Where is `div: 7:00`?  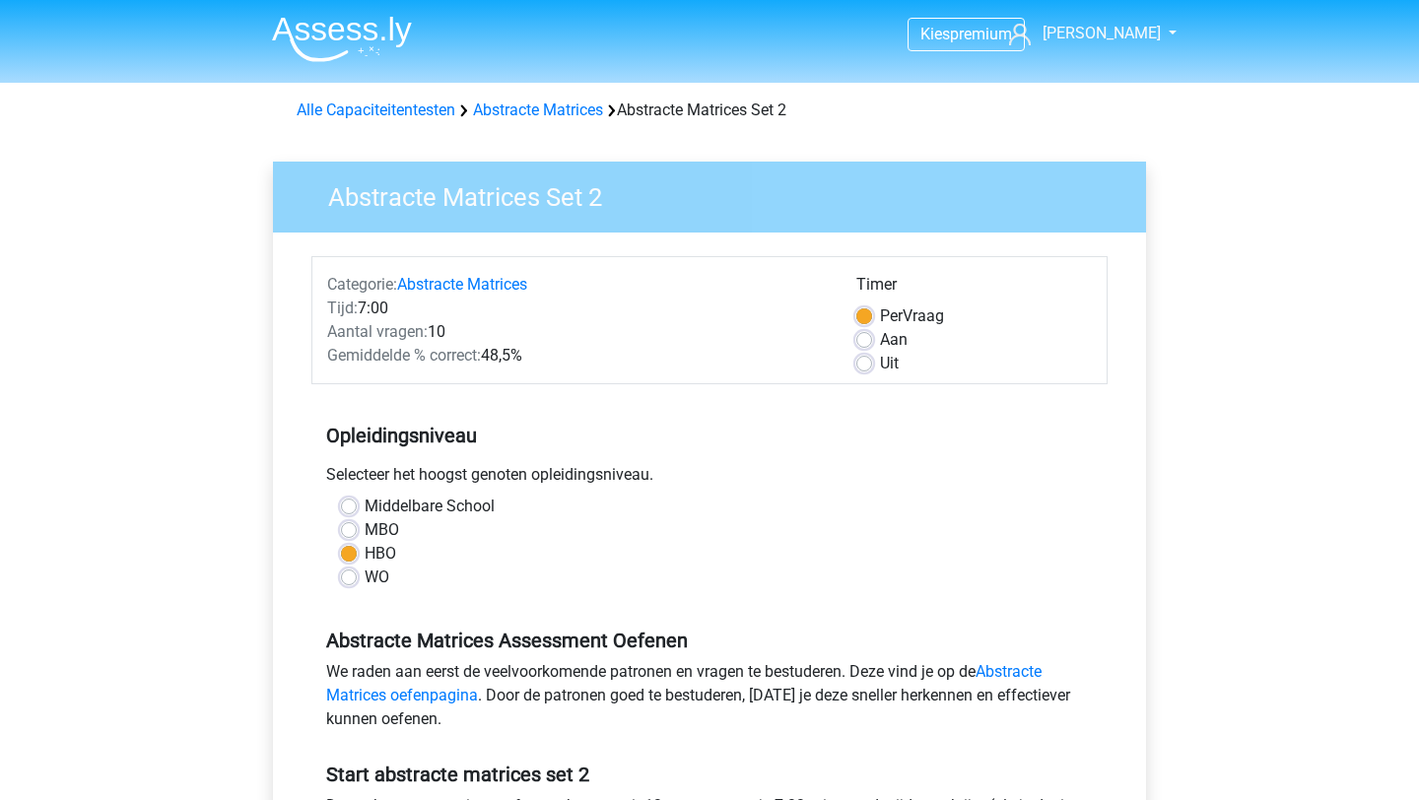 div: 7:00 is located at coordinates (576, 308).